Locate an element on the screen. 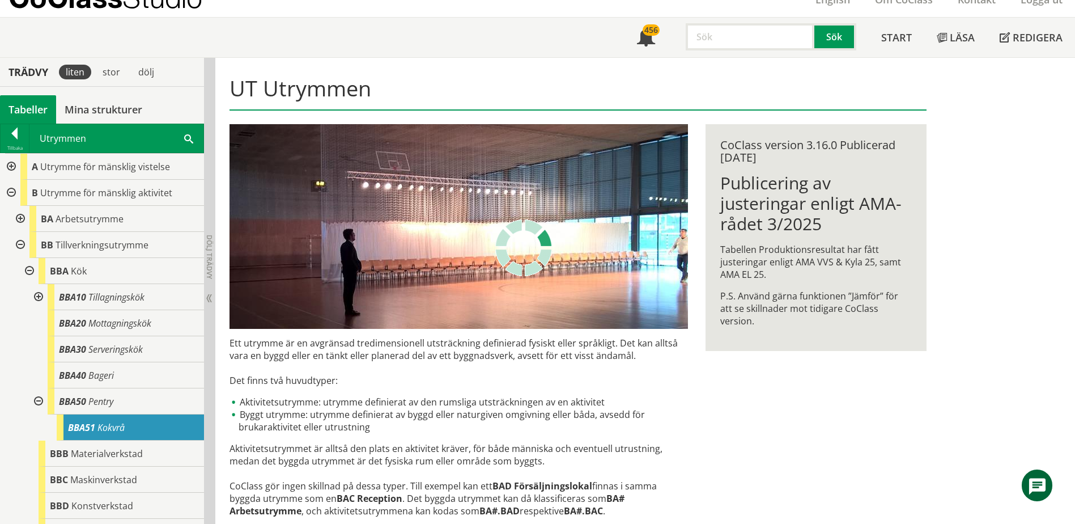  li: Aktivitetsutrymme: utrymme definierat av den rumsliga utsträckningen av en aktivitet is located at coordinates (458, 402).